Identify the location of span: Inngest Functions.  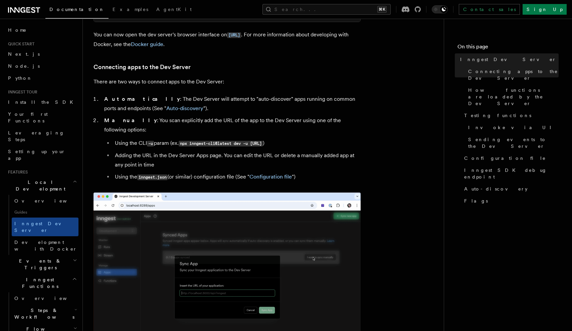
(39, 283).